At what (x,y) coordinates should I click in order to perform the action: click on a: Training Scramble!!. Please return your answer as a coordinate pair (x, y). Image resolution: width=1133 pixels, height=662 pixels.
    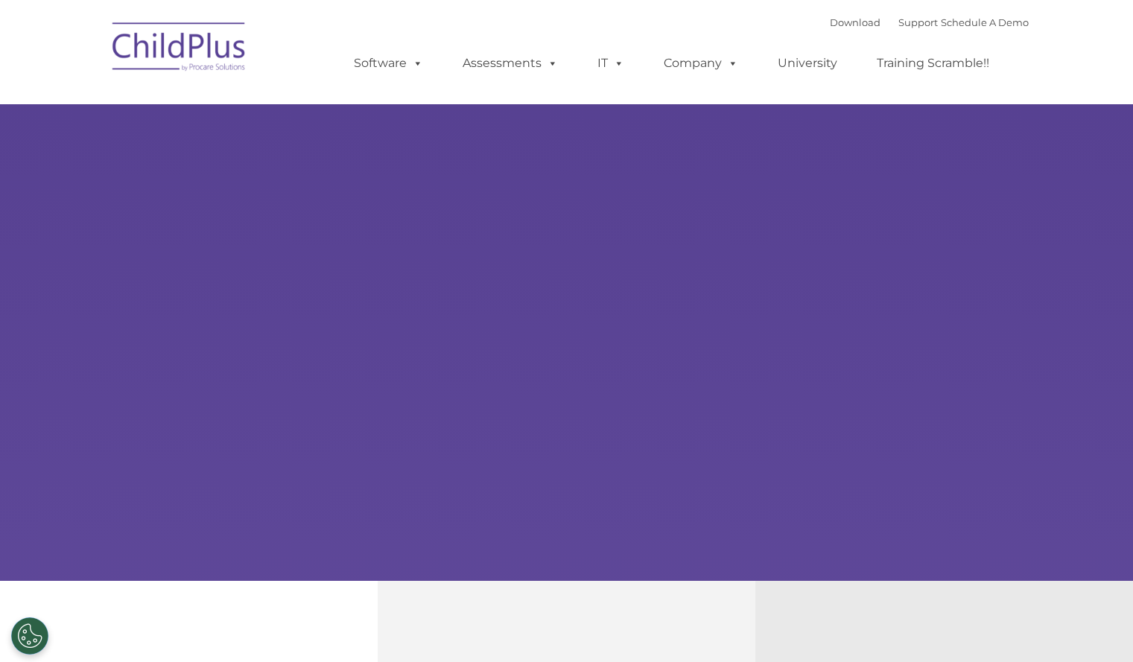
    Looking at the image, I should click on (933, 63).